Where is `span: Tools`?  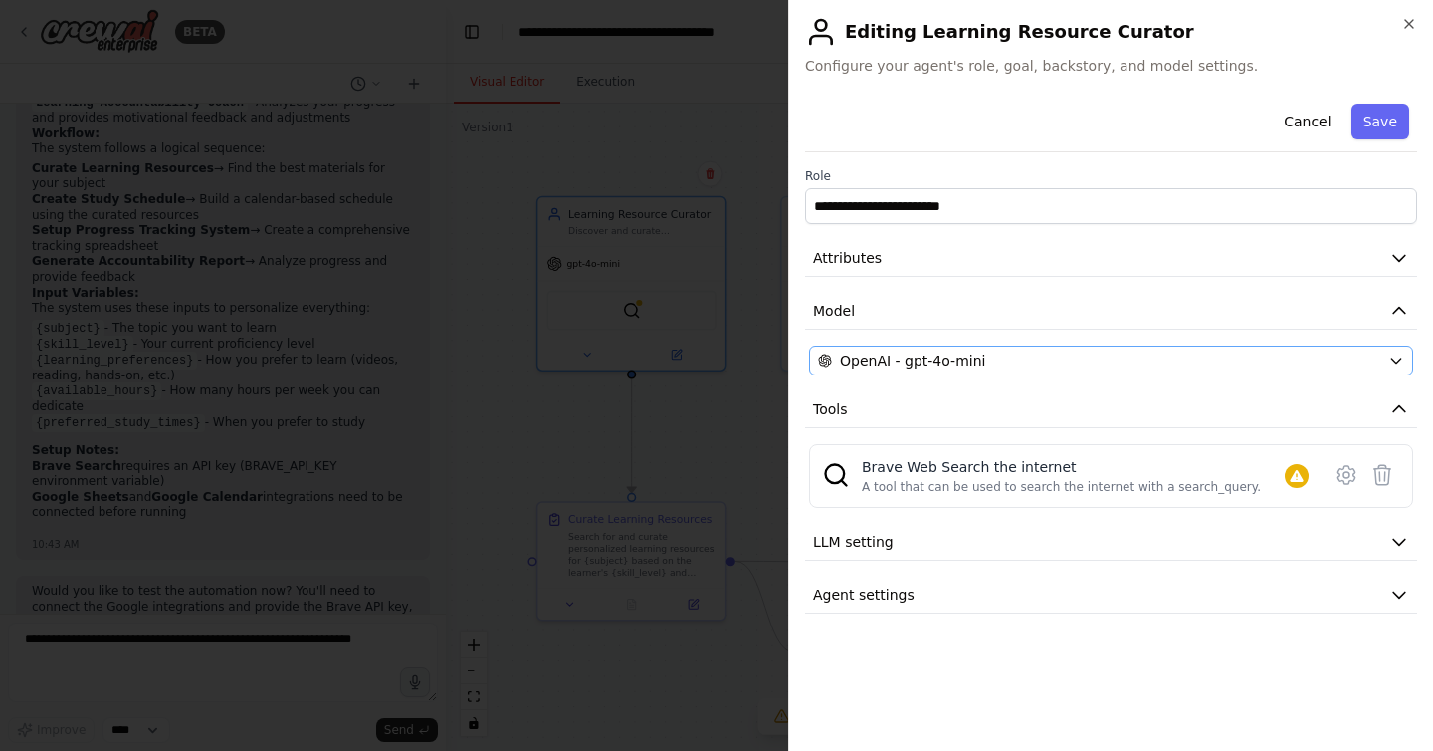 span: Tools is located at coordinates (830, 409).